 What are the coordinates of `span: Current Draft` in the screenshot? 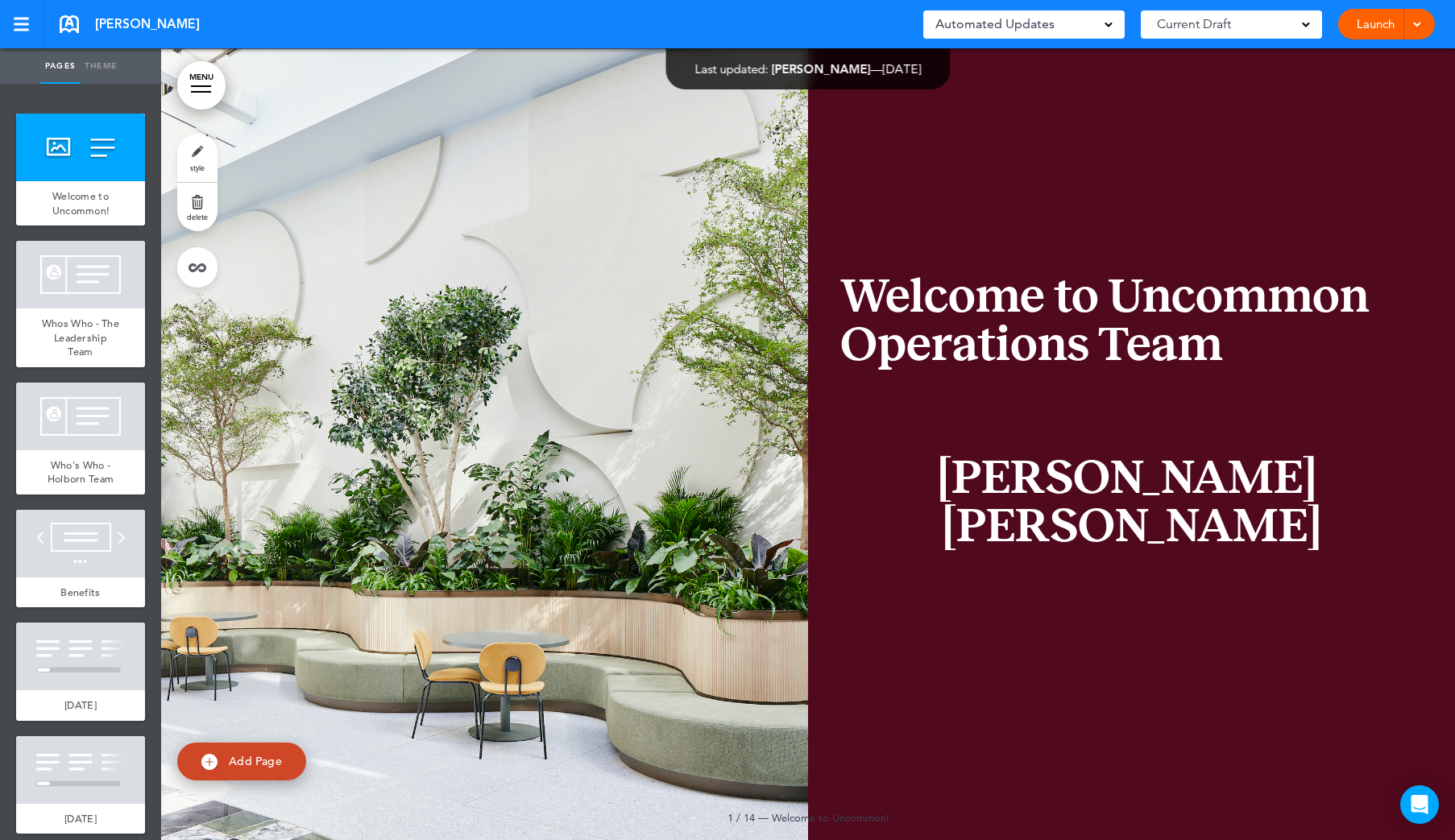 It's located at (1195, 24).